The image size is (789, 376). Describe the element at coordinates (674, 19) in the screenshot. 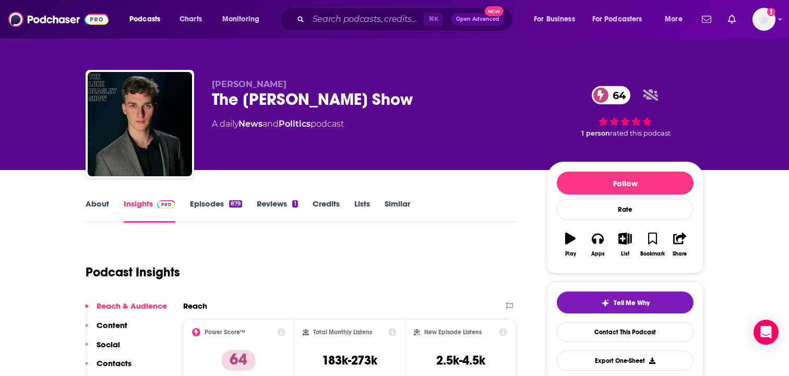

I see `span: More` at that location.